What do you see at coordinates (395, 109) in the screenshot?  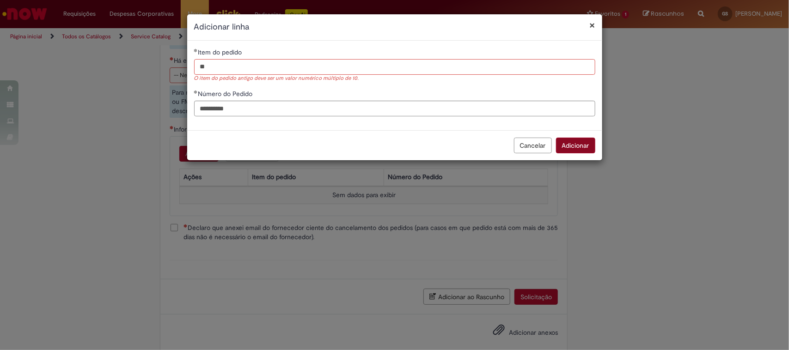 I see `input: Número do Pedido` at bounding box center [395, 109].